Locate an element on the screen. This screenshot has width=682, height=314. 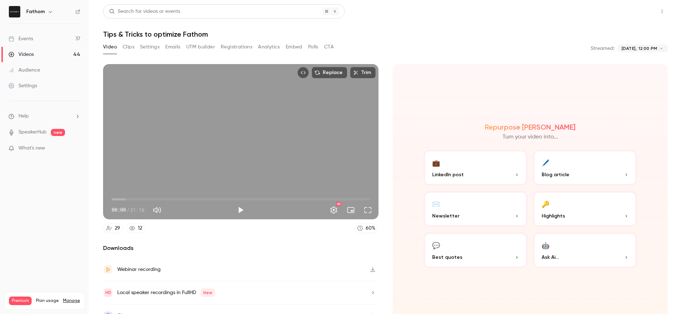
a: SpeakerHub is located at coordinates (32, 132).